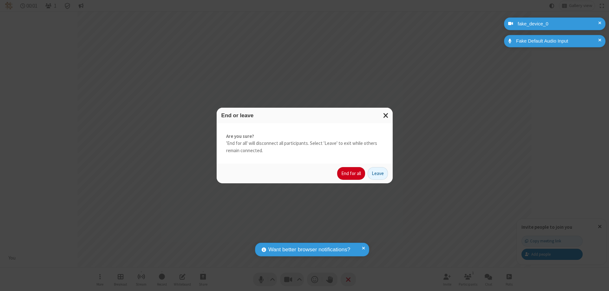 The width and height of the screenshot is (609, 291). Describe the element at coordinates (351, 173) in the screenshot. I see `button: End for all` at that location.